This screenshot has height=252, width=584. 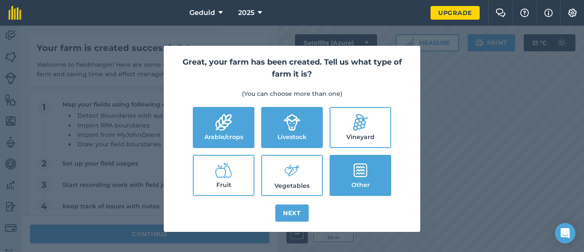 What do you see at coordinates (573, 13) in the screenshot?
I see `img: A cog icon` at bounding box center [573, 13].